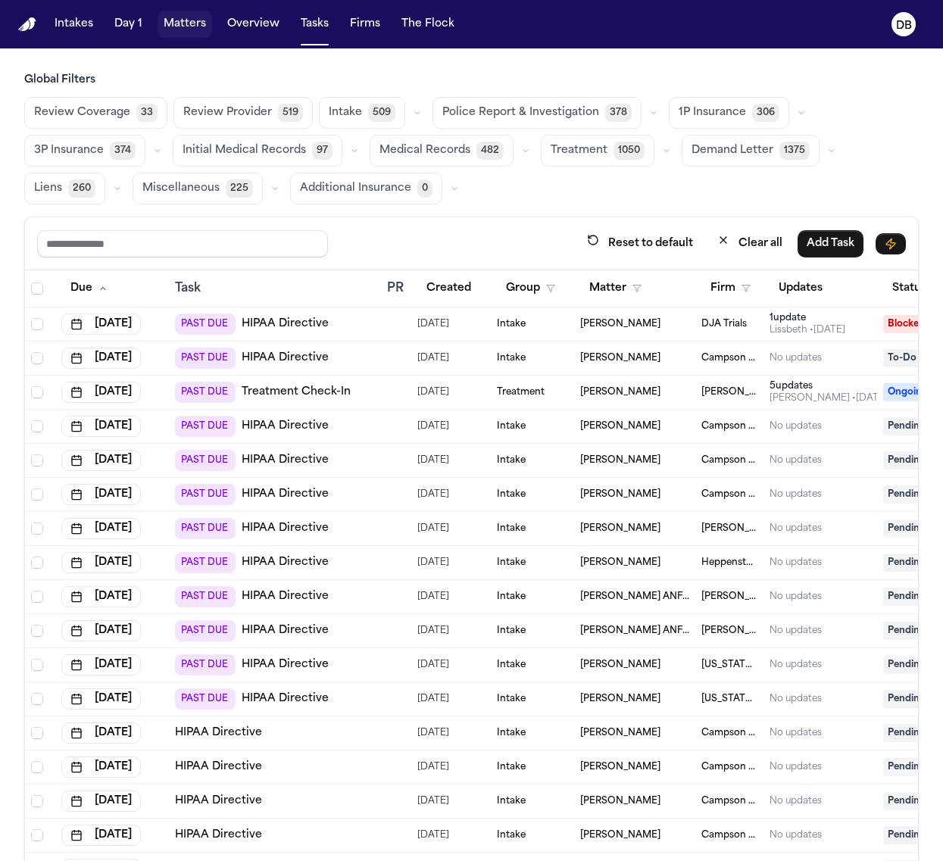  I want to click on span: 0, so click(425, 189).